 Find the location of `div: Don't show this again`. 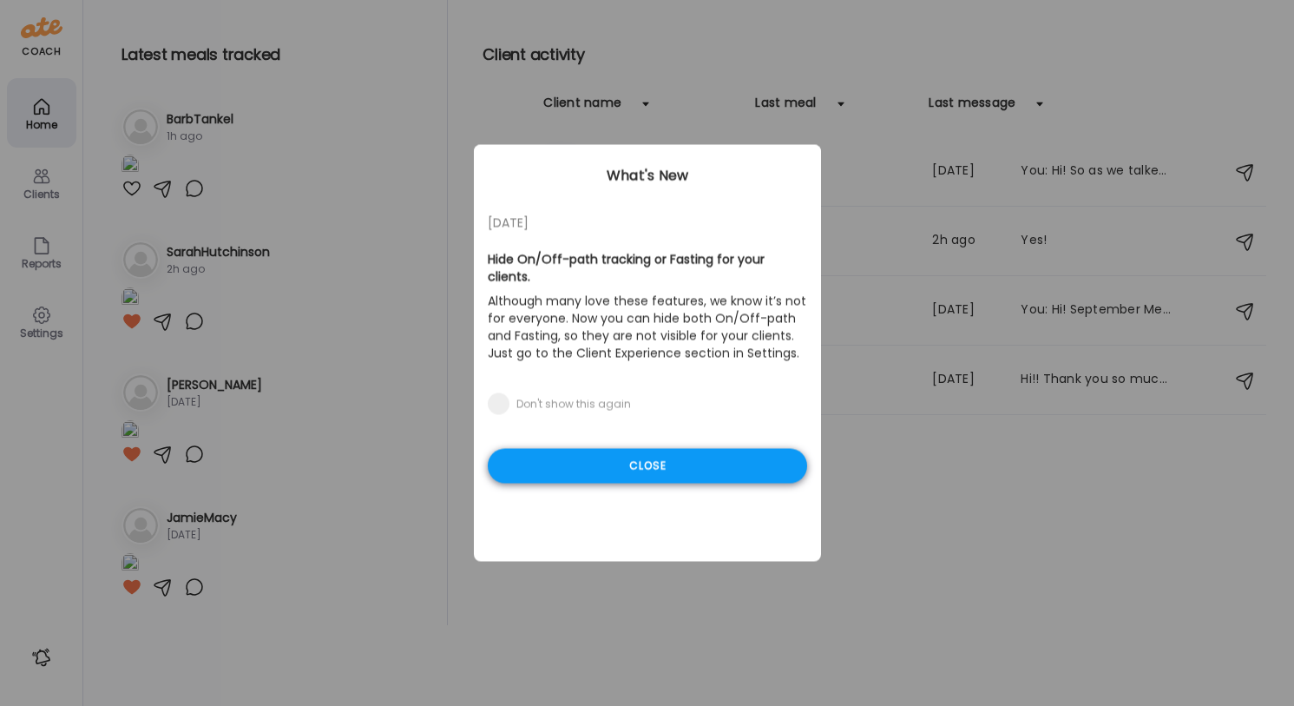

div: Don't show this again is located at coordinates (574, 404).